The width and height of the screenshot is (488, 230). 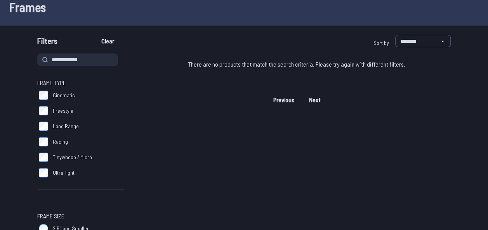 I want to click on span: Filters, so click(x=47, y=43).